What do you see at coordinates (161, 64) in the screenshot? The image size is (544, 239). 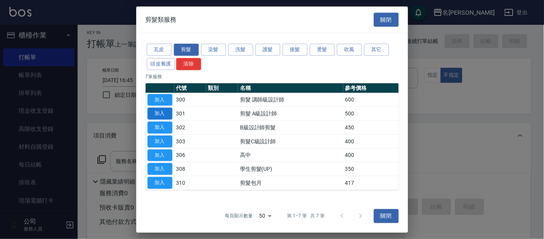 I see `button: 頭皮養護` at bounding box center [161, 64].